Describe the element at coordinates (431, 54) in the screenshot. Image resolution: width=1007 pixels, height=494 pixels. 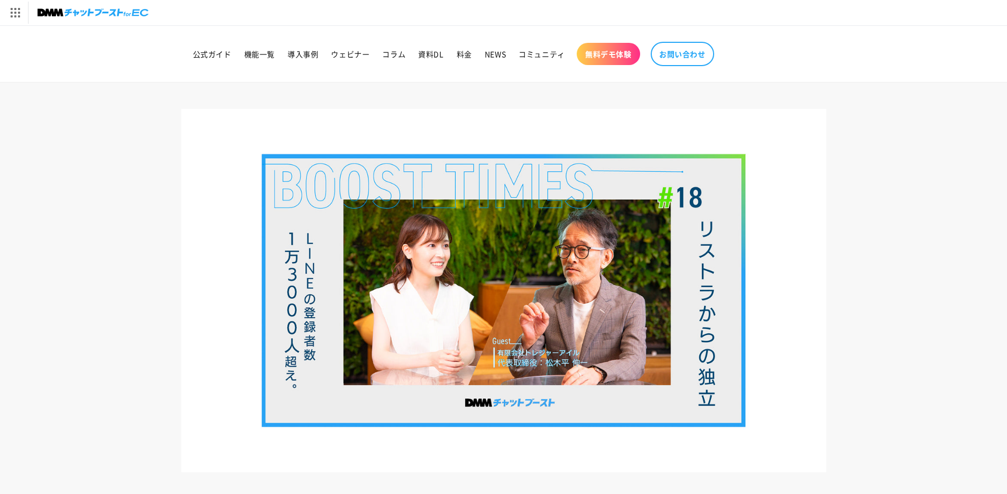
I see `span: 資料DL` at that location.